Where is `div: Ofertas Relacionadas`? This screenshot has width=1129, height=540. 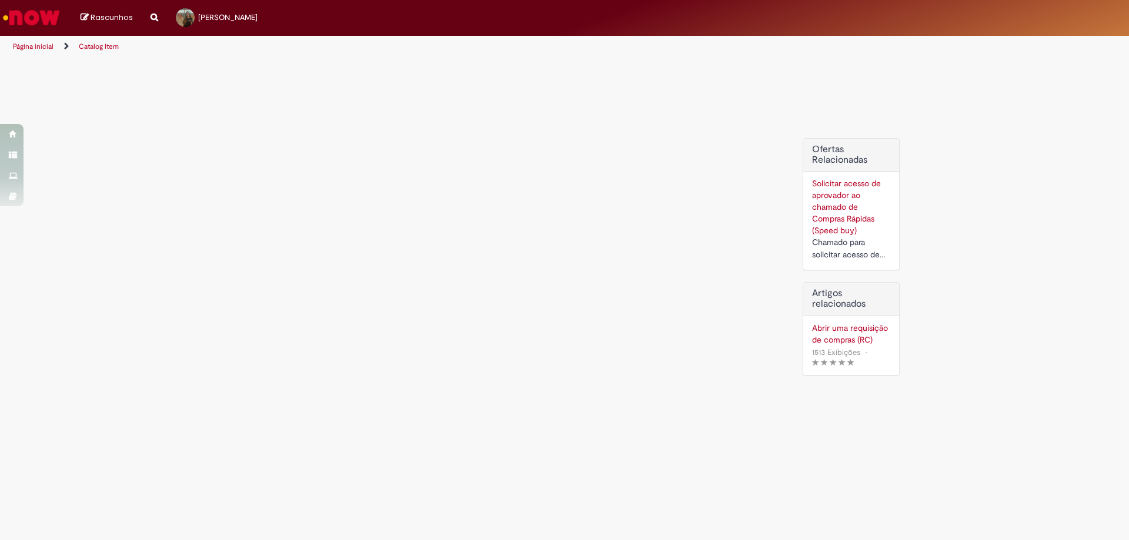
div: Ofertas Relacionadas is located at coordinates (851, 204).